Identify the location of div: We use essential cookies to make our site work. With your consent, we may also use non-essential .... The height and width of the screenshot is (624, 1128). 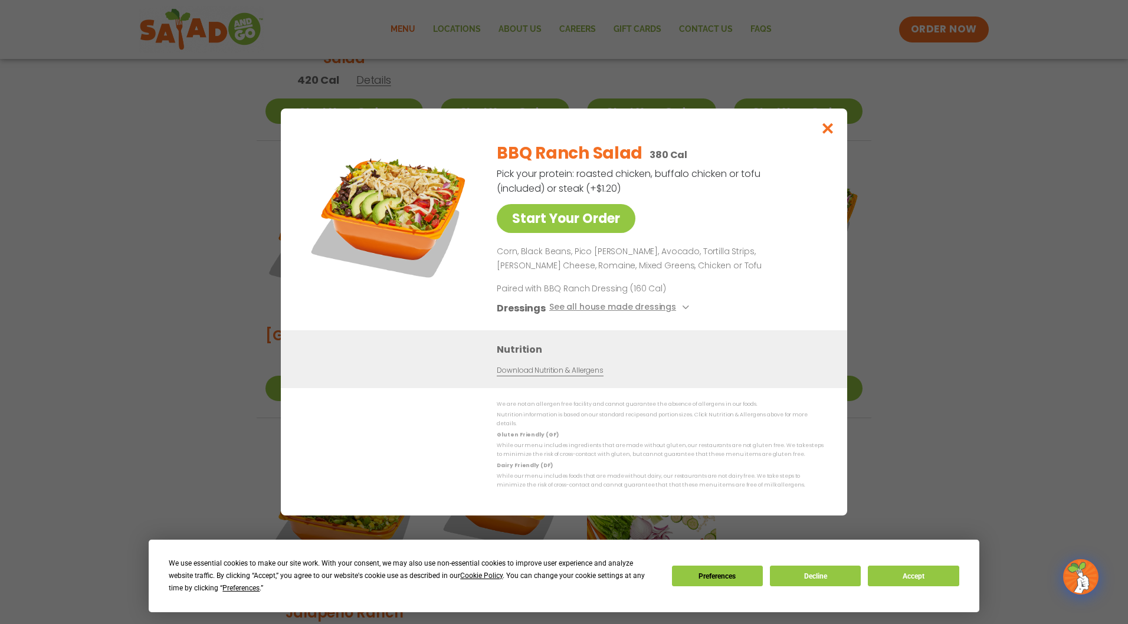
(413, 576).